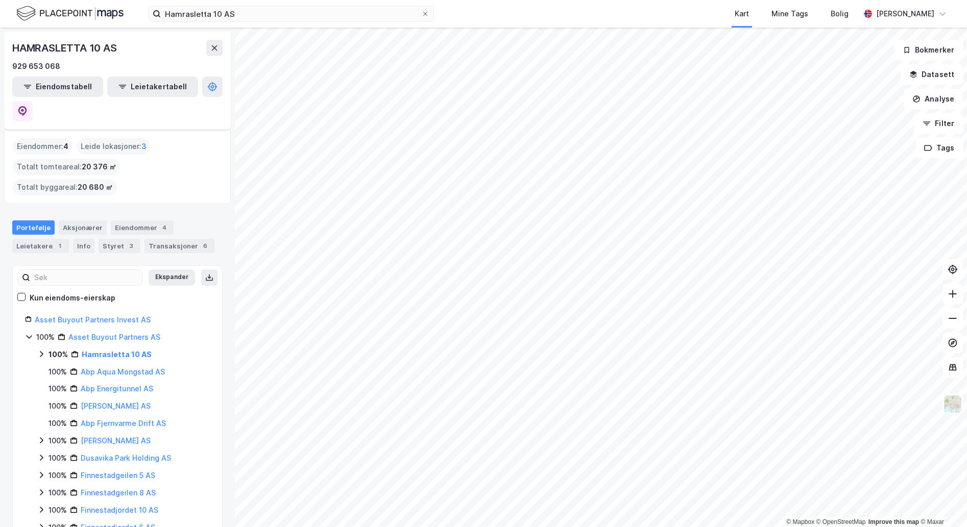 The image size is (967, 527). I want to click on a: Asset Buyout Partners Invest AS, so click(92, 319).